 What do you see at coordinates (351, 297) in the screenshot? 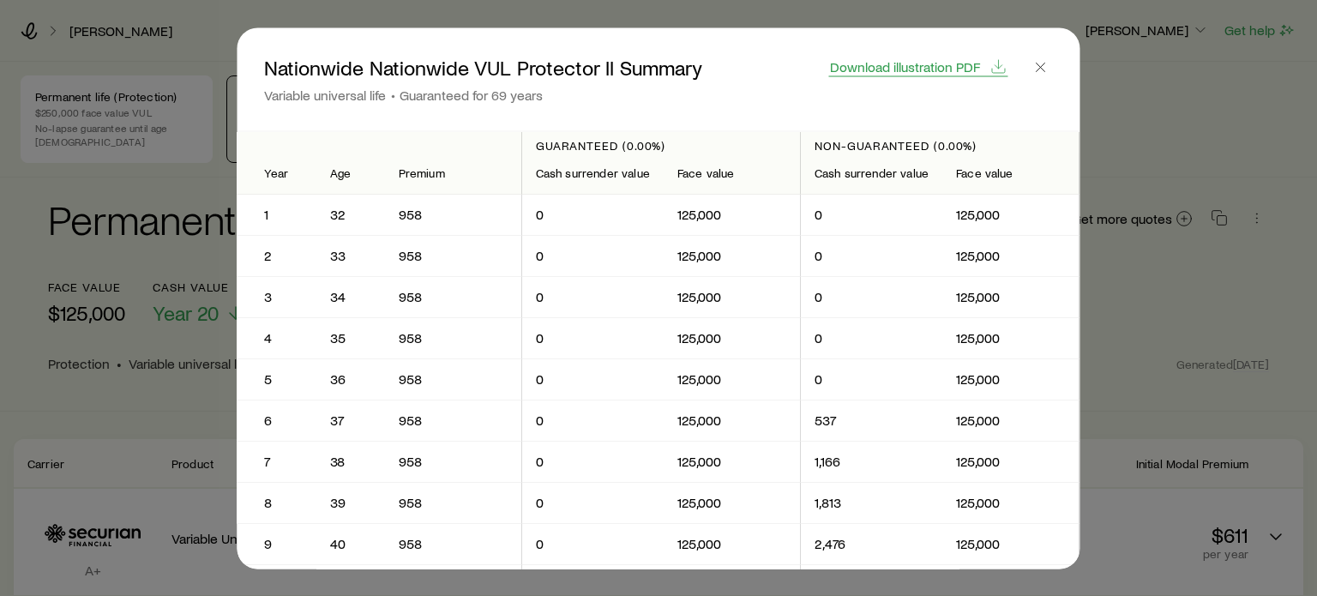
I see `p: 34` at bounding box center [351, 297].